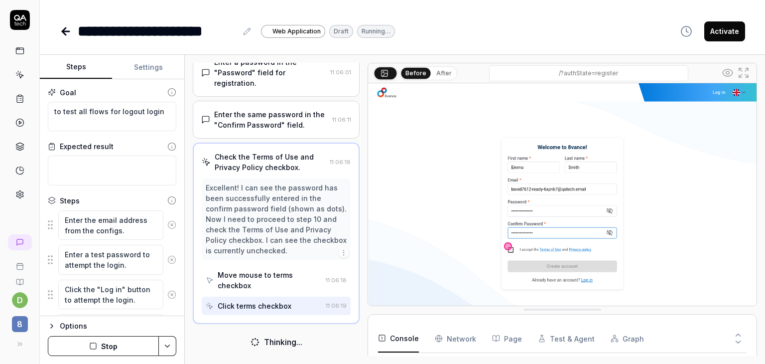 The width and height of the screenshot is (765, 364). Describe the element at coordinates (728, 73) in the screenshot. I see `button: Show all interative elements` at that location.